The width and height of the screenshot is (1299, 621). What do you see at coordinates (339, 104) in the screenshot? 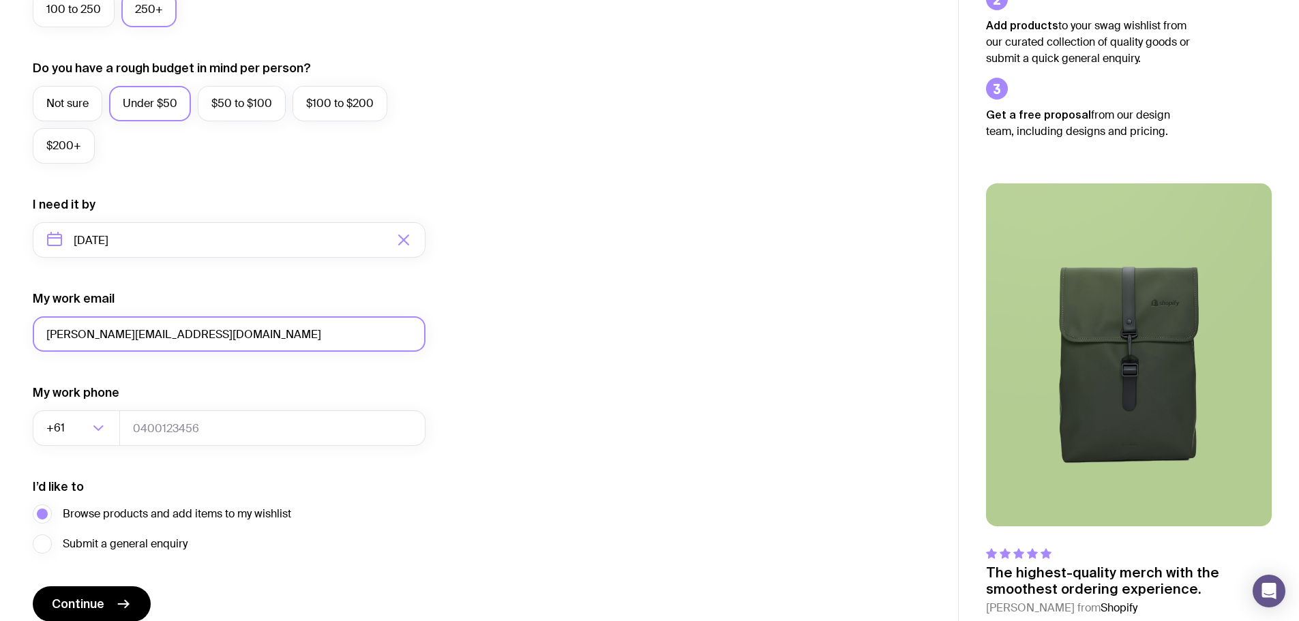
I see `label: $100 to $200` at bounding box center [339, 104].